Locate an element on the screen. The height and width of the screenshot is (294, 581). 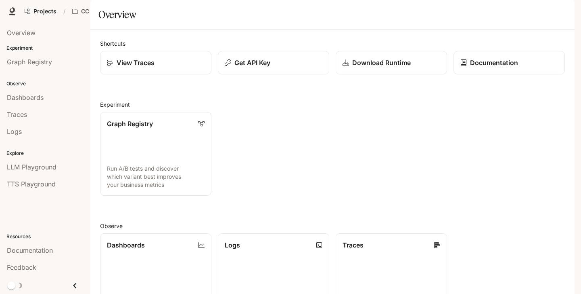
button: All workspaces is located at coordinates (91, 11).